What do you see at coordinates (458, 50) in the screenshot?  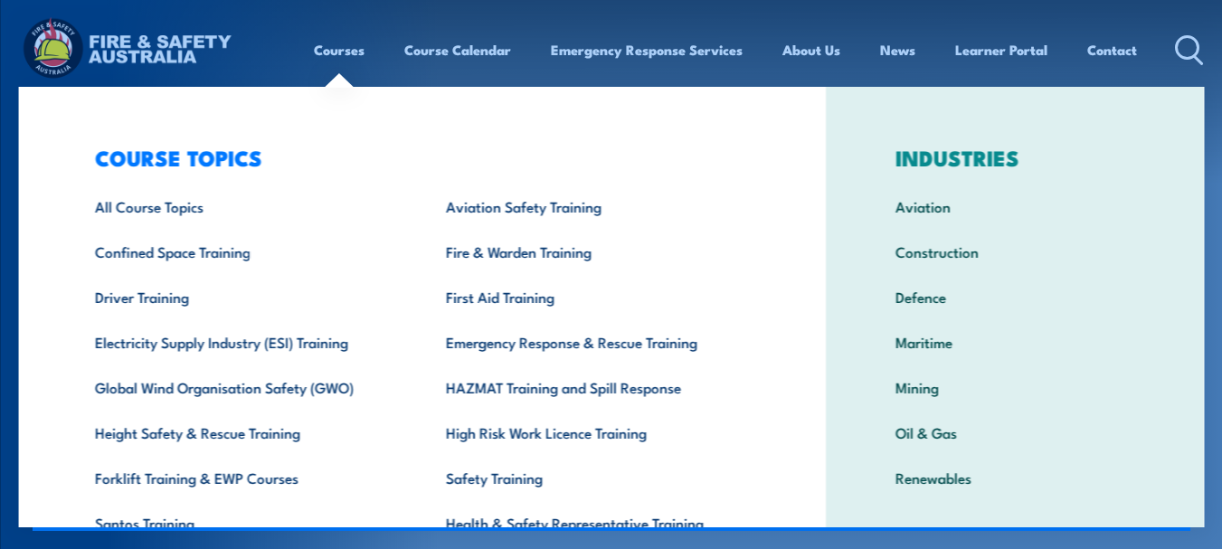 I see `a: Course Calendar` at bounding box center [458, 50].